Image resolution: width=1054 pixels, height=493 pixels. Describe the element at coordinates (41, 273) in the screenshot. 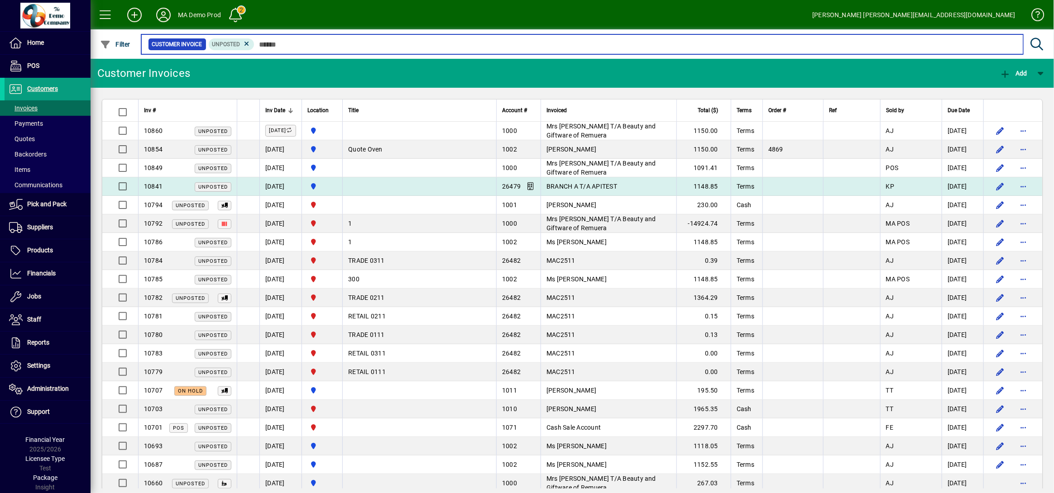

I see `span: Financials` at that location.